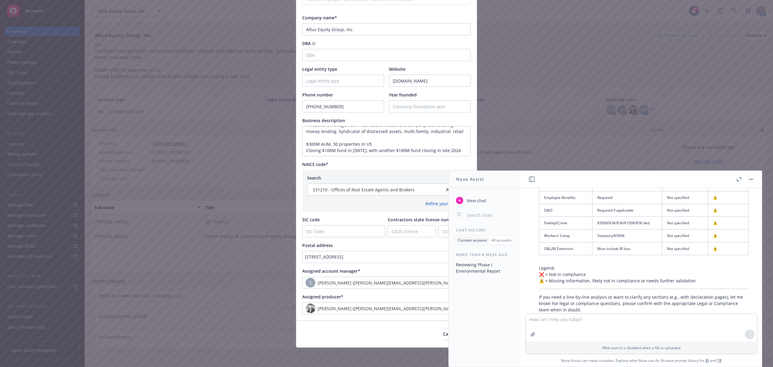  What do you see at coordinates (317, 245) in the screenshot?
I see `span: Postal address` at bounding box center [317, 245].